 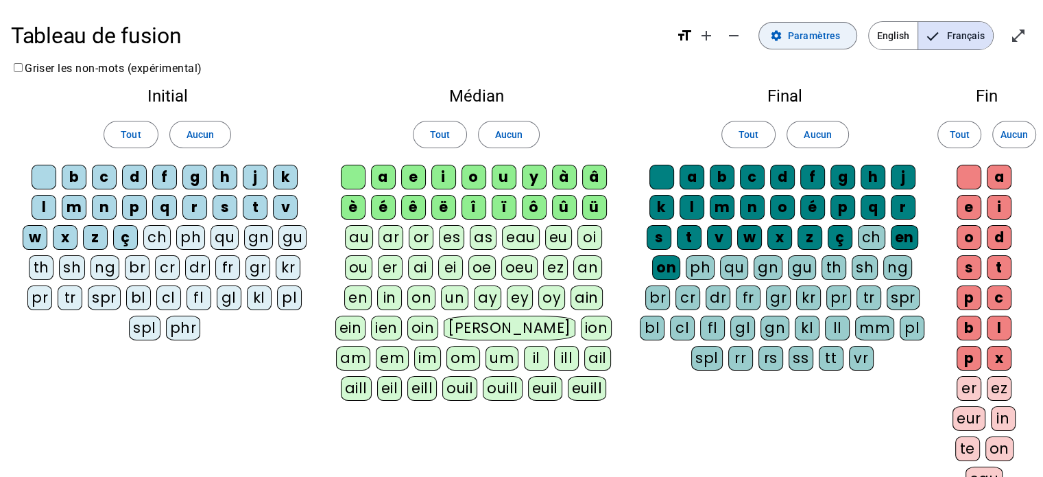 I want to click on div: ez, so click(x=999, y=388).